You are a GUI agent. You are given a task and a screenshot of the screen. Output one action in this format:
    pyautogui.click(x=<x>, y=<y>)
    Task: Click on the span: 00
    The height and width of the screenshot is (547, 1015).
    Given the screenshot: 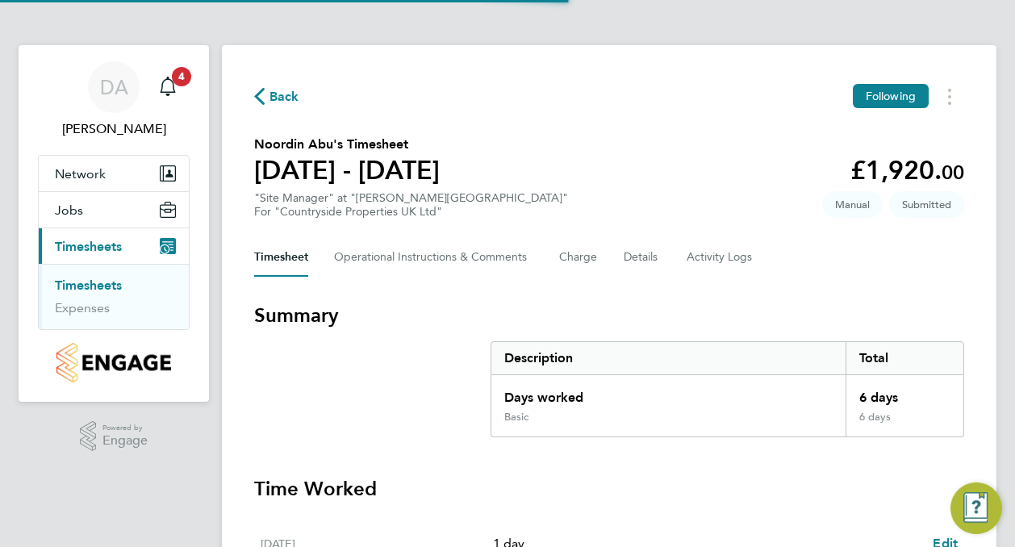 What is the action you would take?
    pyautogui.click(x=953, y=172)
    